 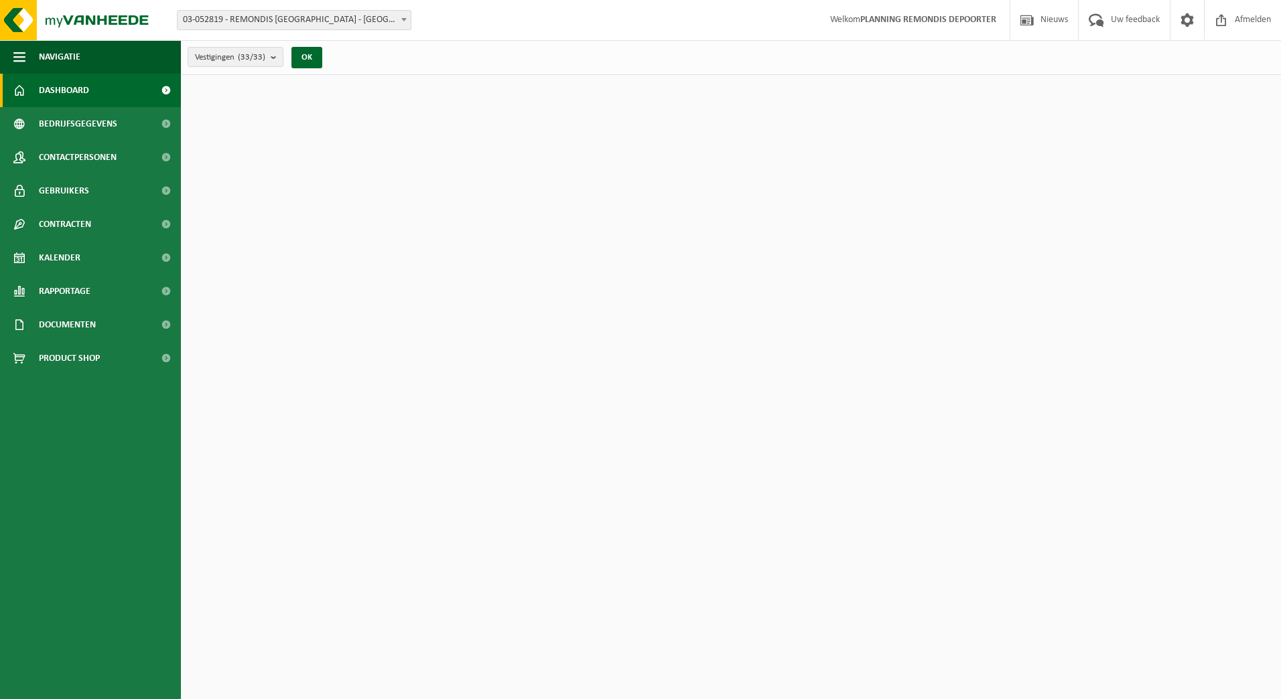 I want to click on strong: PLANNING REMONDIS DEPOORTER, so click(x=928, y=19).